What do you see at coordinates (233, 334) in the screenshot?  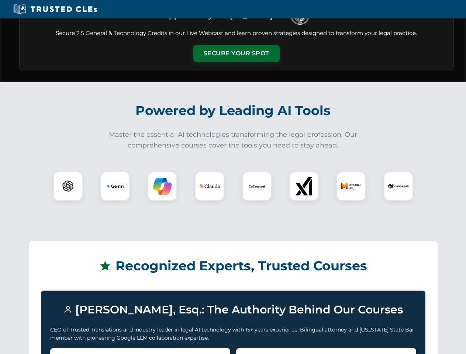 I see `p: CEO of Trusted Translations and industry leader in legal AI technology with 15+ years experience....` at bounding box center [233, 334].